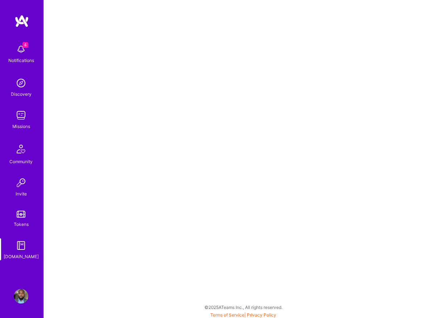 This screenshot has width=443, height=318. Describe the element at coordinates (21, 296) in the screenshot. I see `img: User Avatar` at that location.